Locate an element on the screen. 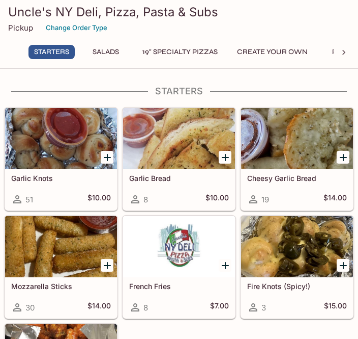  span: 51 is located at coordinates (29, 199).